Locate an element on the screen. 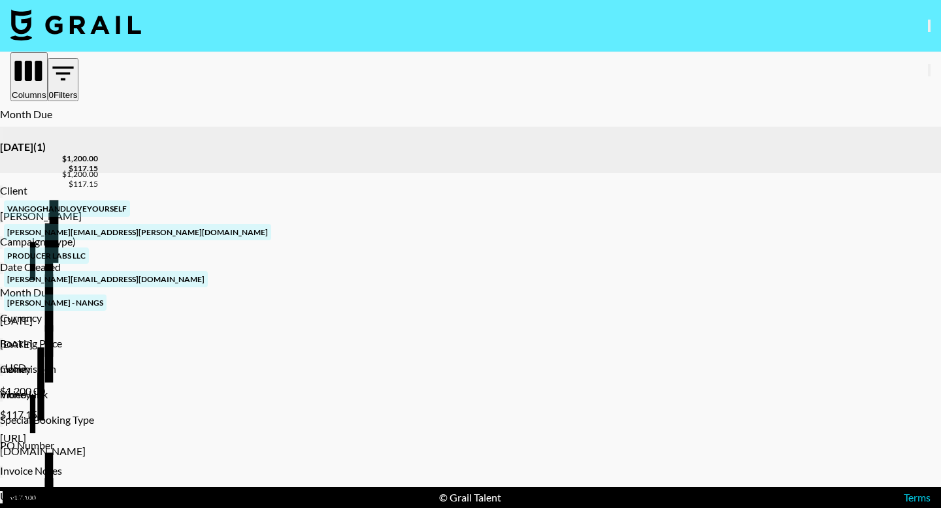 The height and width of the screenshot is (508, 941). button: Select columns is located at coordinates (29, 76).